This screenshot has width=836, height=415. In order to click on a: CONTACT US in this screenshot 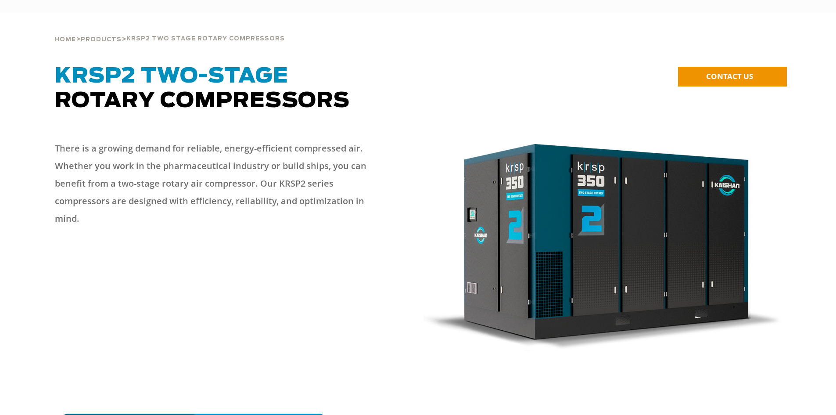, I will do `click(733, 76)`.